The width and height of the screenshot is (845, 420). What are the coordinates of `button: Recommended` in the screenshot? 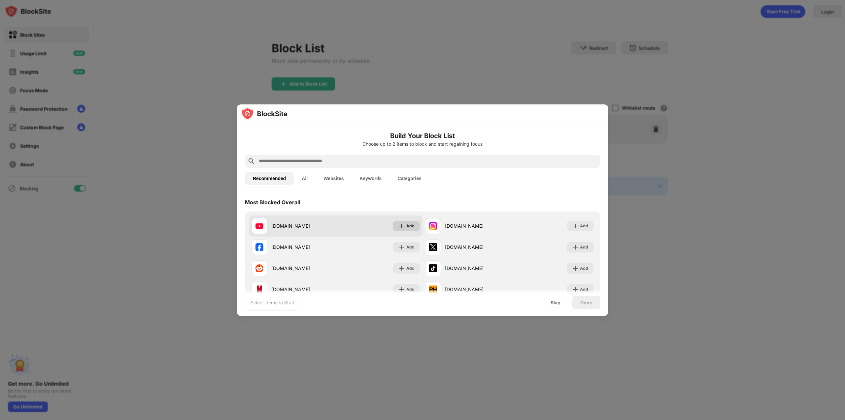 It's located at (269, 178).